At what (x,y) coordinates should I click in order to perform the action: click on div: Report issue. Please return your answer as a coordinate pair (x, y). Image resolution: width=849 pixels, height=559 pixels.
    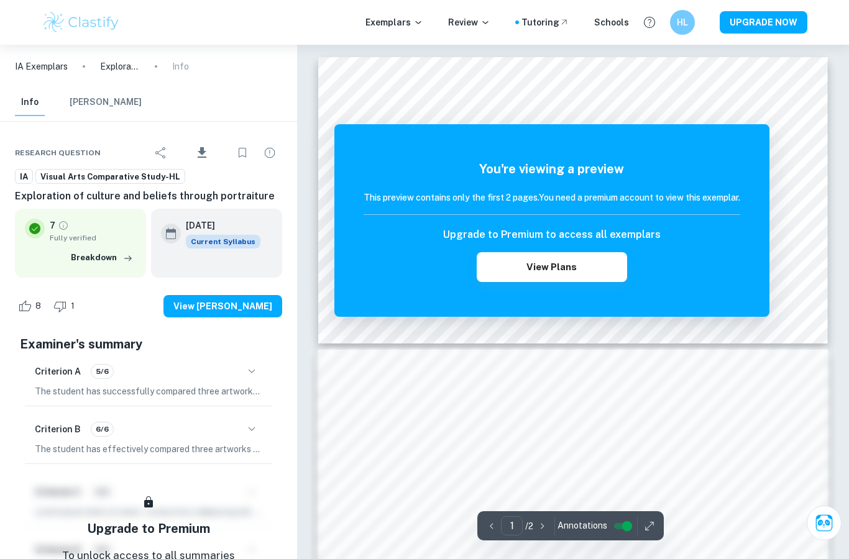
    Looking at the image, I should click on (270, 153).